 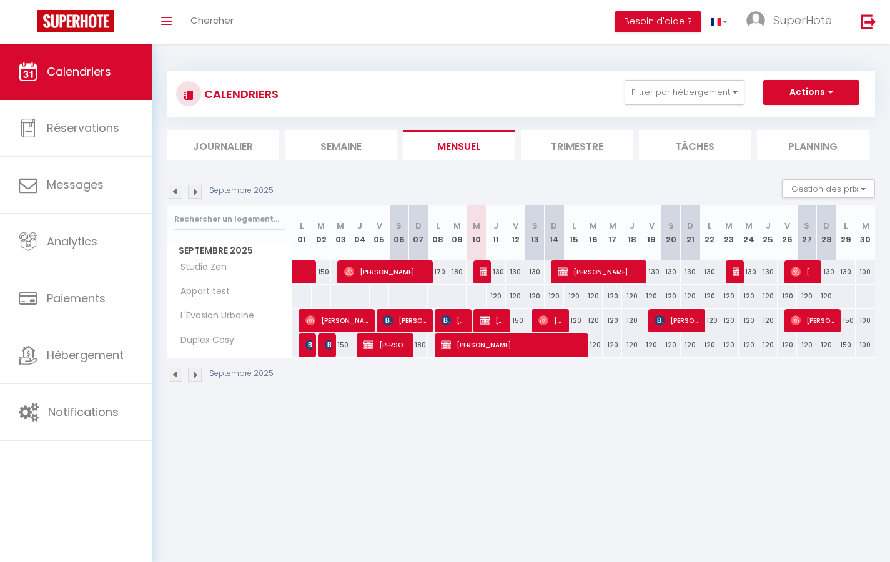 What do you see at coordinates (83, 412) in the screenshot?
I see `span: Notifications` at bounding box center [83, 412].